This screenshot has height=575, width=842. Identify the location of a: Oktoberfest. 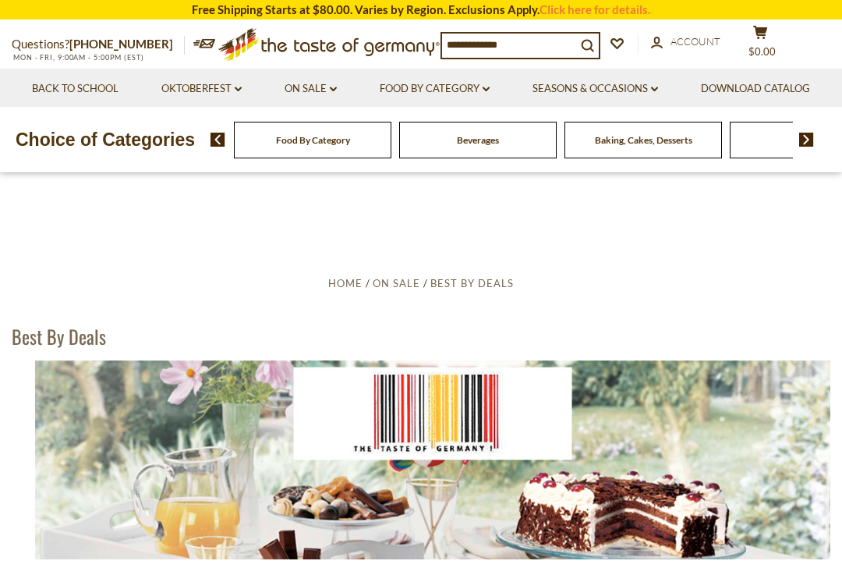
(201, 89).